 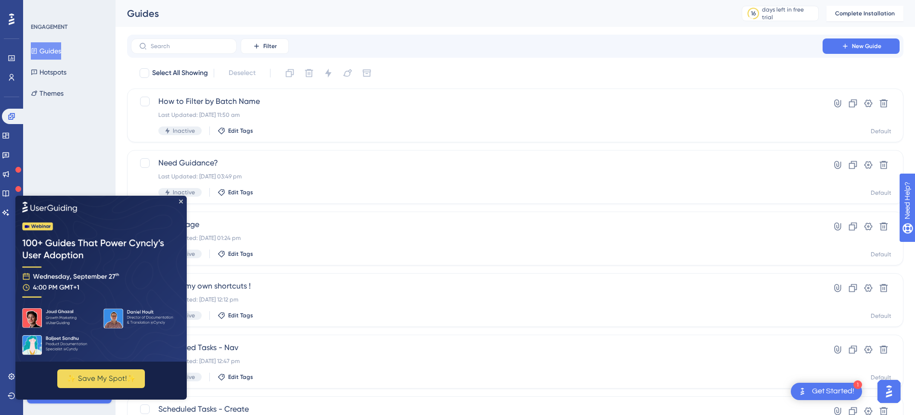 What do you see at coordinates (86, 183) in the screenshot?
I see `button: ✨ Save My Spot!✨` at bounding box center [86, 183].